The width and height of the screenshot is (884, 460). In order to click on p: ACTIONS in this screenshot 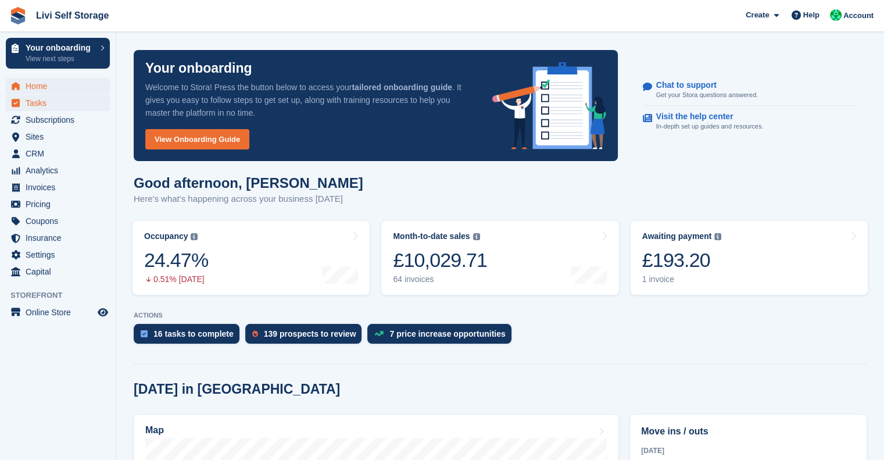, I will do `click(500, 315)`.